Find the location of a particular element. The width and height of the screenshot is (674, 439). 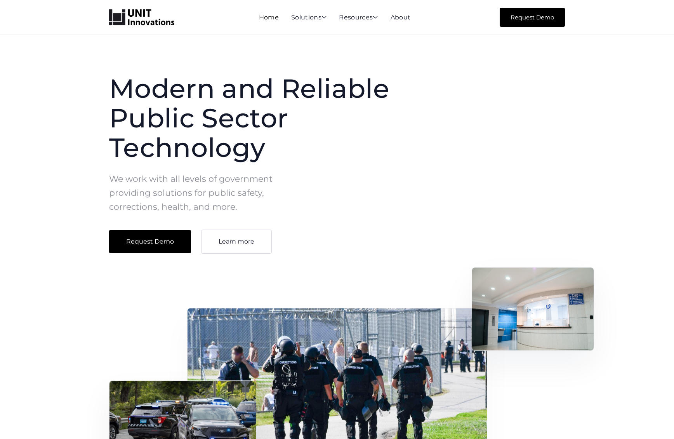

div: Solutions is located at coordinates (309, 18).